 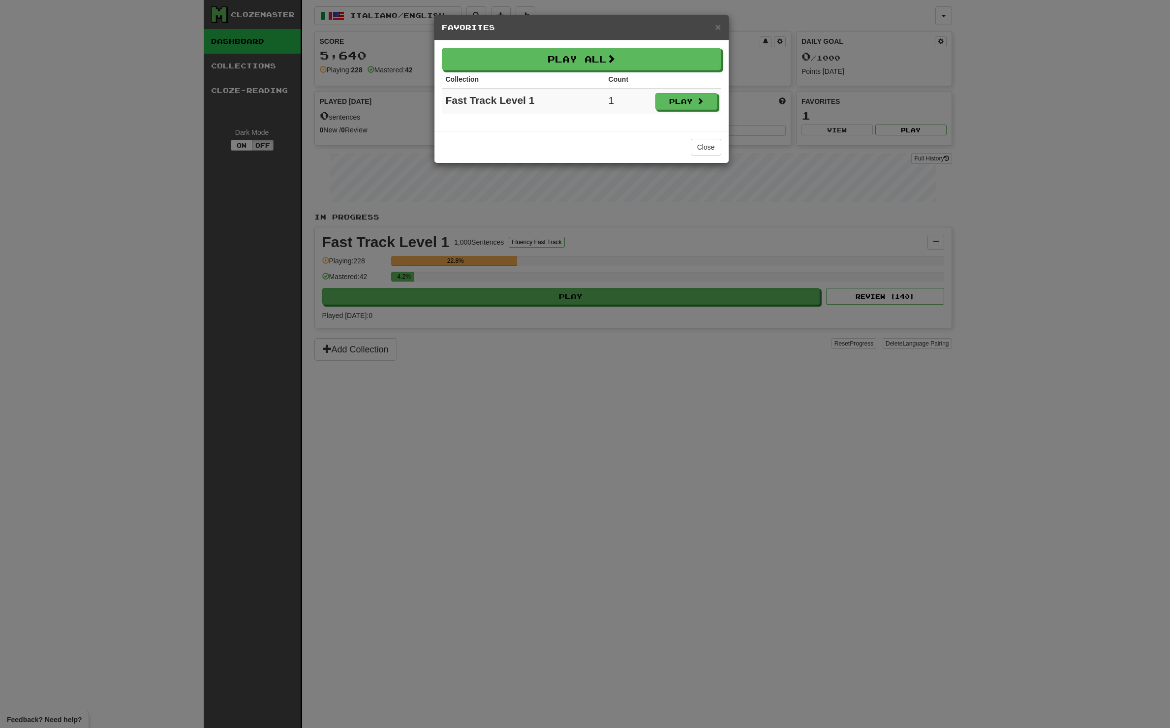 What do you see at coordinates (628, 79) in the screenshot?
I see `th: Count` at bounding box center [628, 79].